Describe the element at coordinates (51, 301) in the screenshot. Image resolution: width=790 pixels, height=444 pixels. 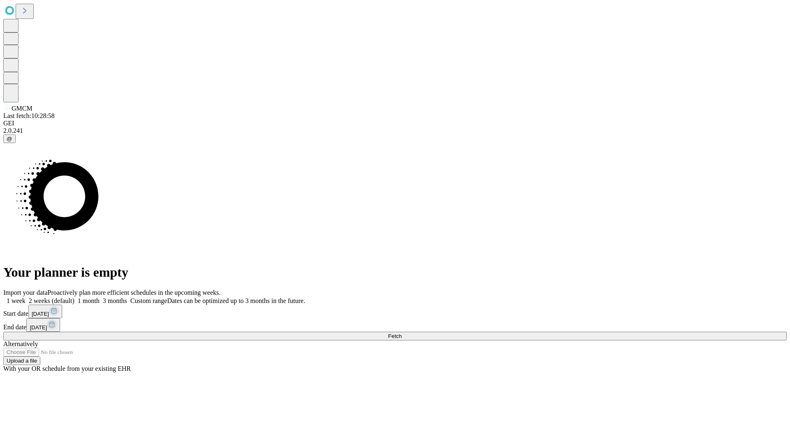
I see `span: 2 weeks (default)` at that location.